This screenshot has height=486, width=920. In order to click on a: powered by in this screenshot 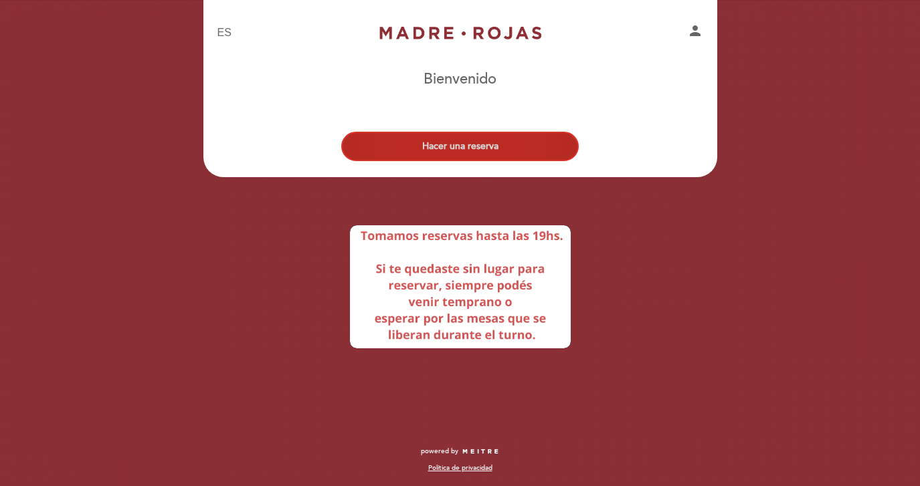, I will do `click(460, 452)`.